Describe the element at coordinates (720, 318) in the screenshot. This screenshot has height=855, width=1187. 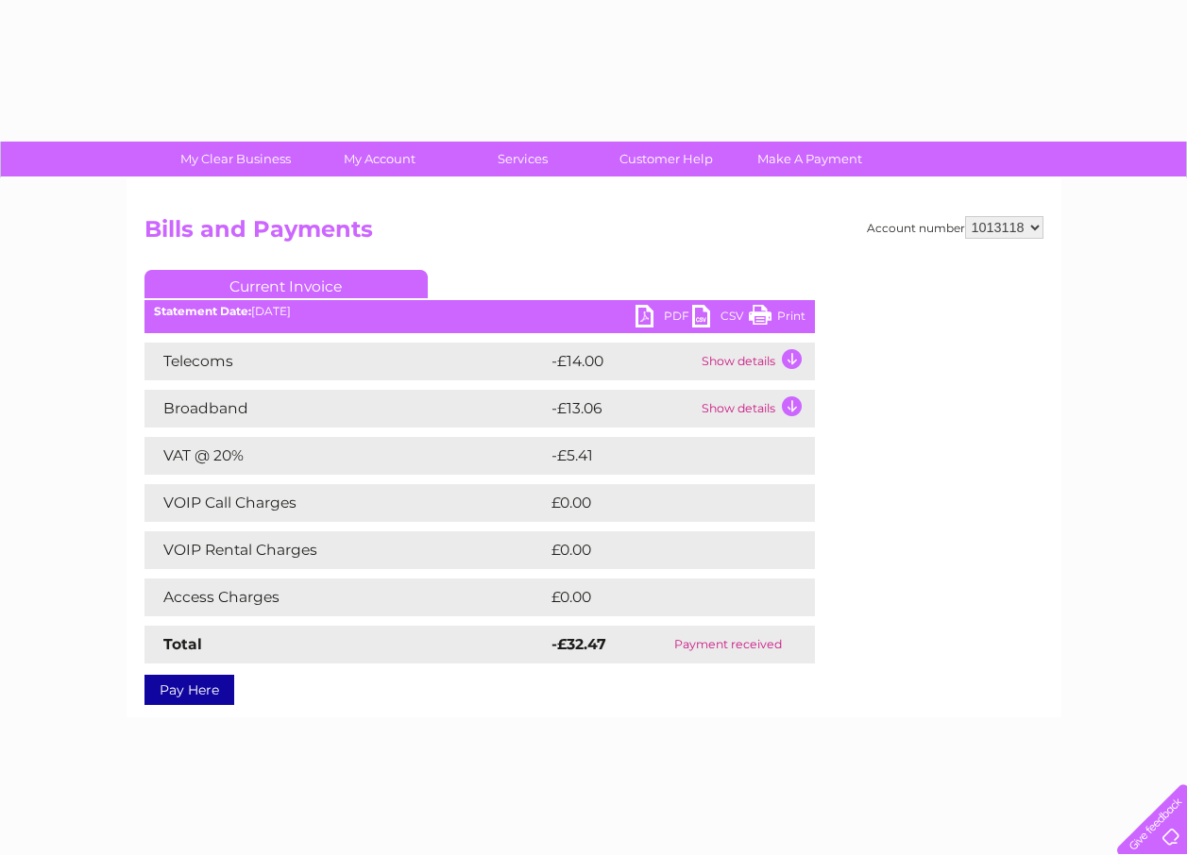
I see `a: CSV` at that location.